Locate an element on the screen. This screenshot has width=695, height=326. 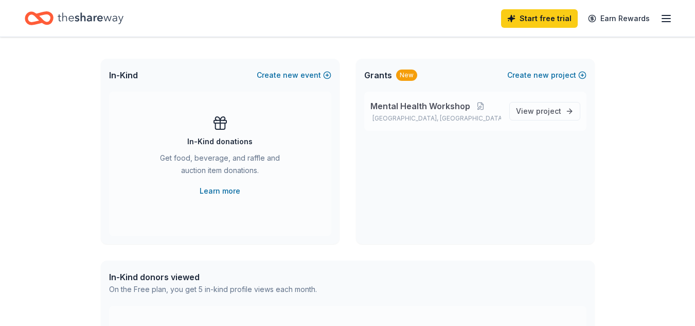
span: Mental Health Workshop is located at coordinates (421, 106).